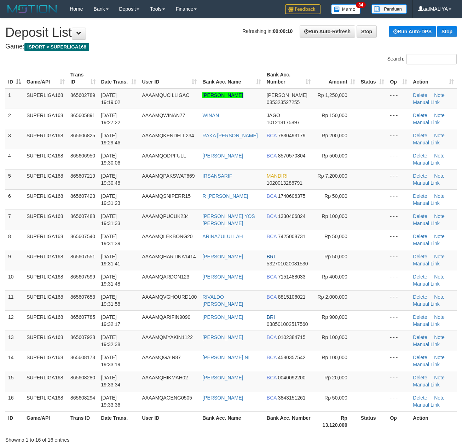 This screenshot has width=462, height=442. Describe the element at coordinates (292, 135) in the screenshot. I see `span: Copy 7830493179 to clipboard` at that location.